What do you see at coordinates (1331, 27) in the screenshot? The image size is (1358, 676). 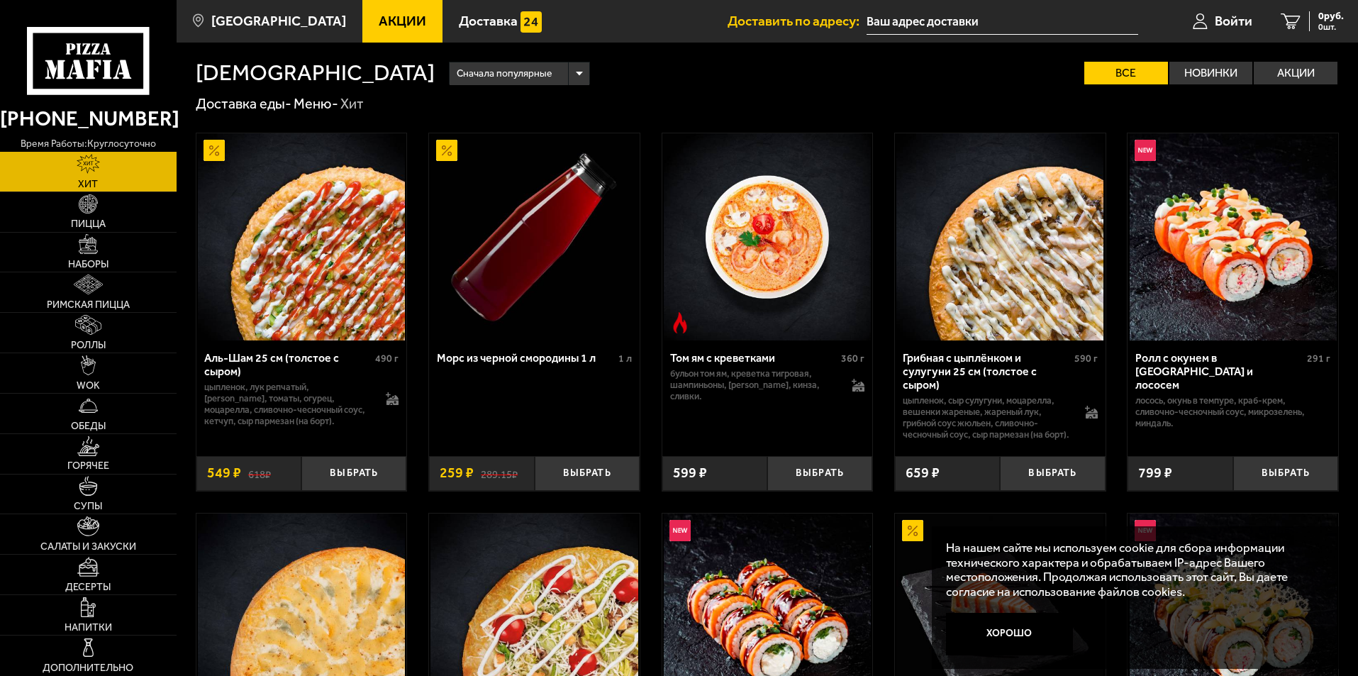 I see `span: 0 шт.` at bounding box center [1331, 27].